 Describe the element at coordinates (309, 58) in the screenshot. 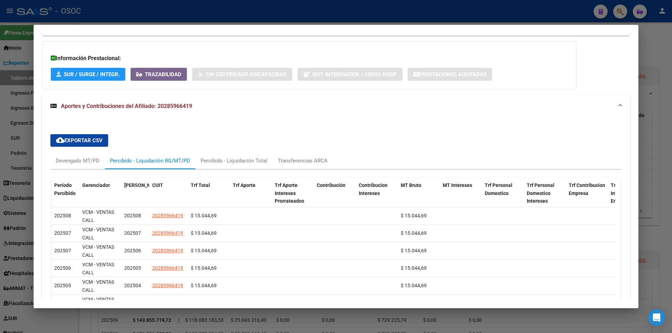

I see `h3: Información Prestacional:` at that location.